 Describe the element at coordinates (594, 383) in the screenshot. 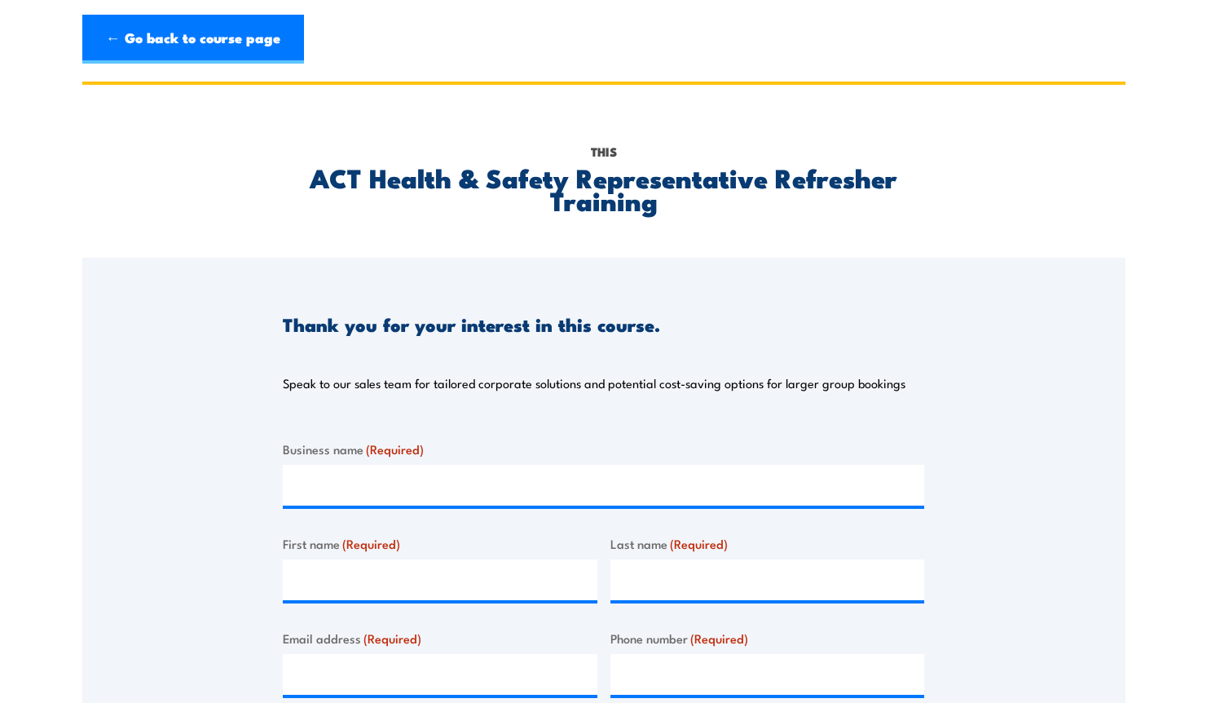

I see `p: Speak to our sales team for tailored corporate solutions and potential cost-saving options for la...` at that location.